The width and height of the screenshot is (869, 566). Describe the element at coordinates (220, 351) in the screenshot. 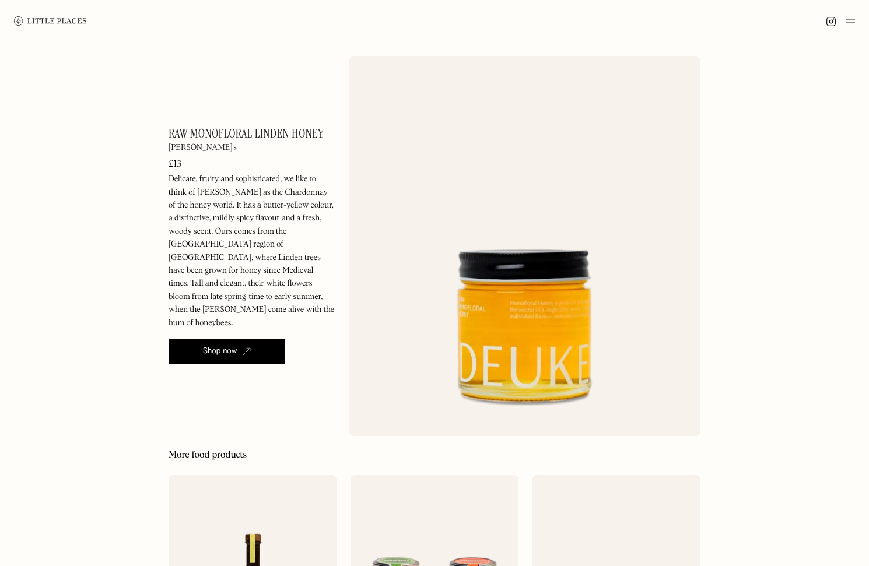

I see `div: Shop now` at that location.